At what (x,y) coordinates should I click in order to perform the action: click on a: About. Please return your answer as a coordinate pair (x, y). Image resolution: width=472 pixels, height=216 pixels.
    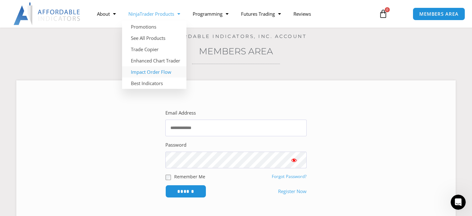
    Looking at the image, I should click on (106, 14).